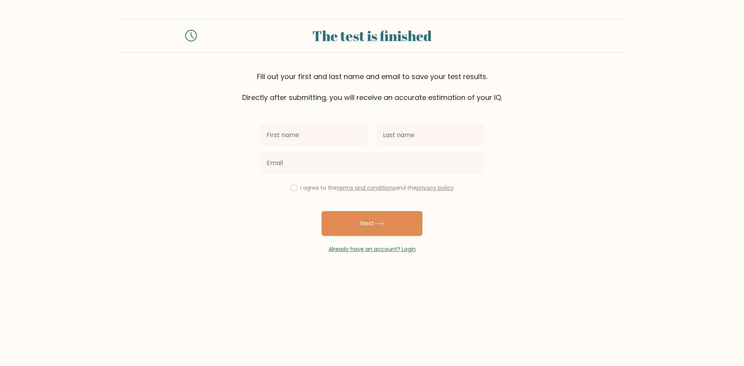 The image size is (744, 366). Describe the element at coordinates (314, 135) in the screenshot. I see `input: First name` at that location.